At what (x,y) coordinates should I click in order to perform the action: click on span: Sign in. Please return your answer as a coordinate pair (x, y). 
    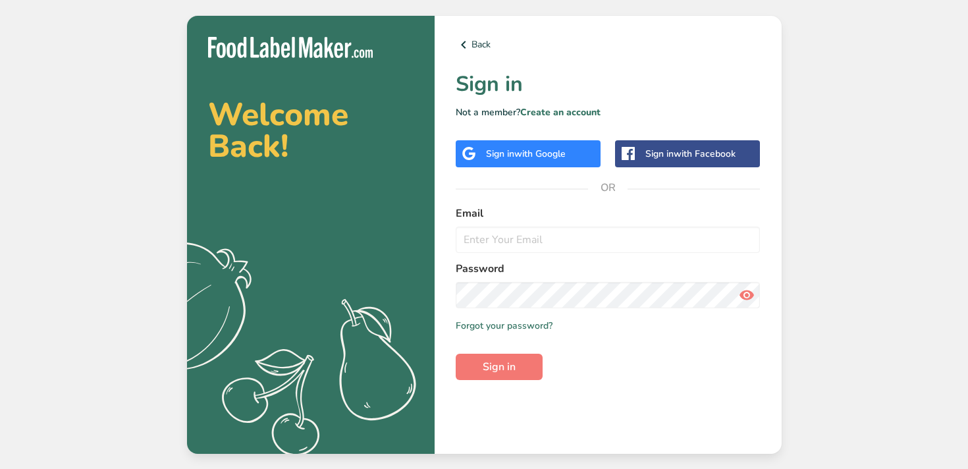
    Looking at the image, I should click on (499, 367).